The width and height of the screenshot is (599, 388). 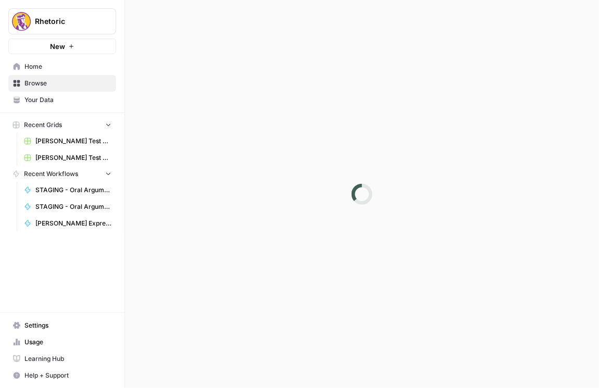 What do you see at coordinates (62, 100) in the screenshot?
I see `a: Your Data` at bounding box center [62, 100].